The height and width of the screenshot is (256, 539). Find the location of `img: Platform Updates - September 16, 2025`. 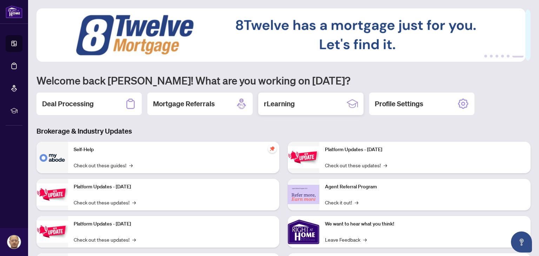

img: Platform Updates - September 16, 2025 is located at coordinates (52, 194).